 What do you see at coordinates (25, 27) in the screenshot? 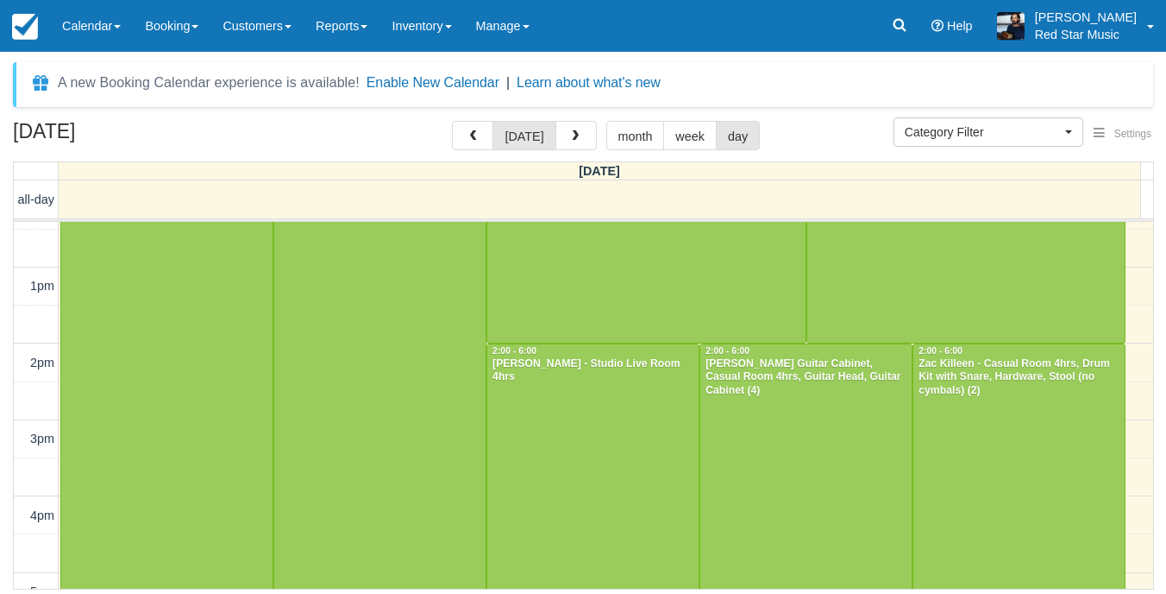
I see `img: checkfront-main-nav-mini-logo.png` at bounding box center [25, 27].